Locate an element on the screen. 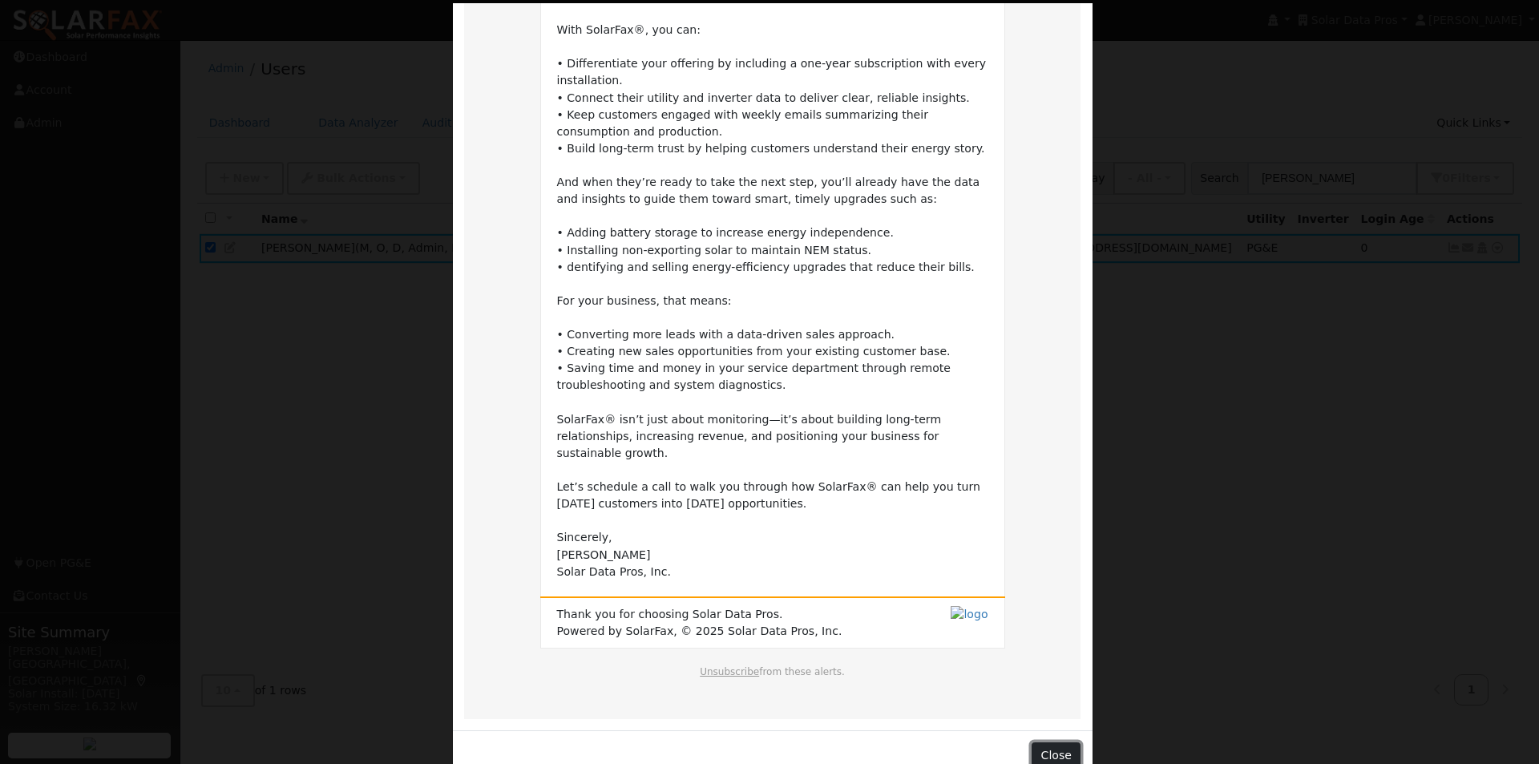 Image resolution: width=1539 pixels, height=764 pixels. a: Unsubscribe is located at coordinates (729, 672).